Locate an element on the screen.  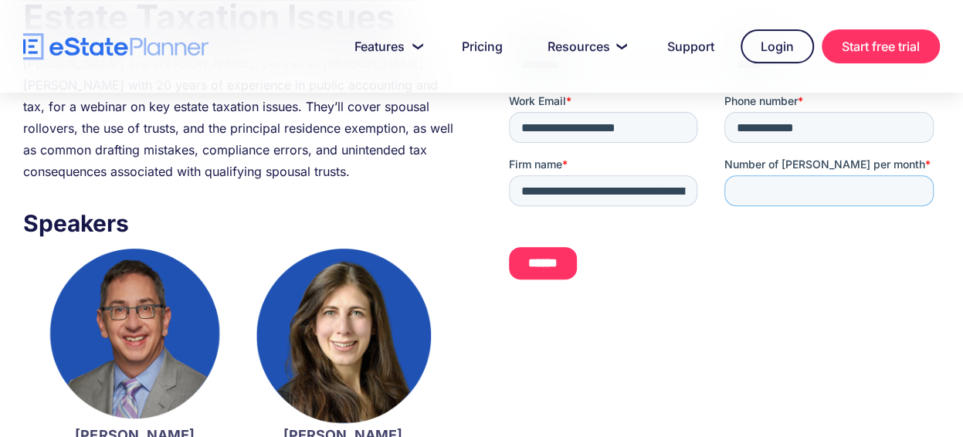
a: Features is located at coordinates (385, 46).